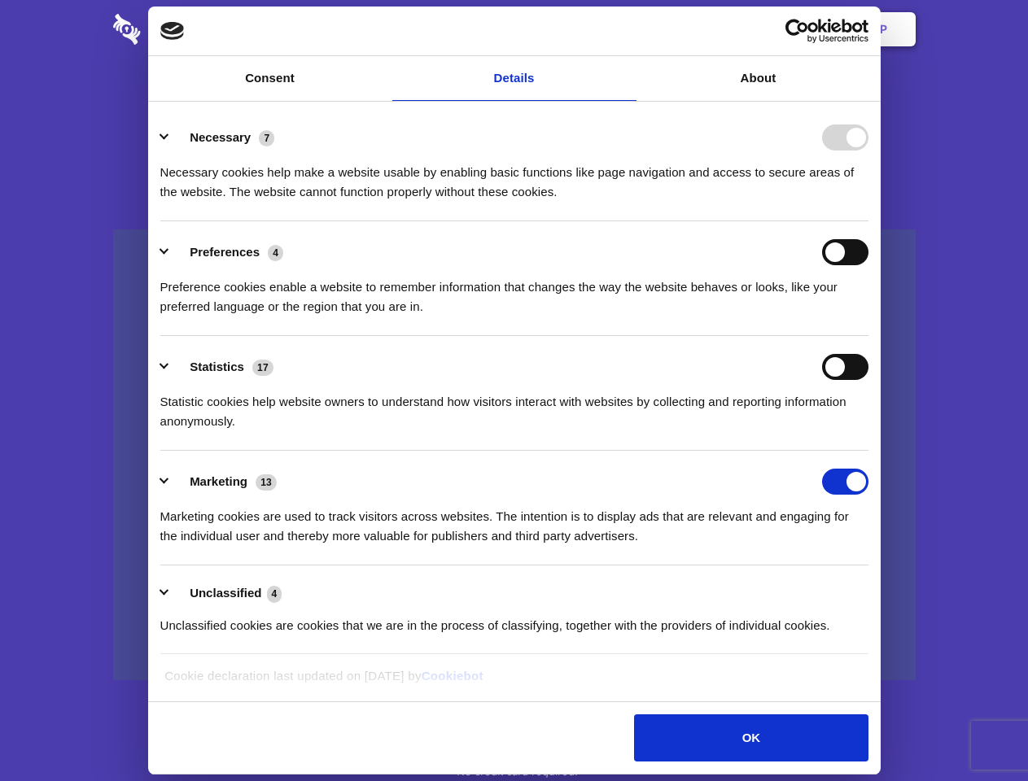  What do you see at coordinates (266, 483) in the screenshot?
I see `span: 13` at bounding box center [266, 483].